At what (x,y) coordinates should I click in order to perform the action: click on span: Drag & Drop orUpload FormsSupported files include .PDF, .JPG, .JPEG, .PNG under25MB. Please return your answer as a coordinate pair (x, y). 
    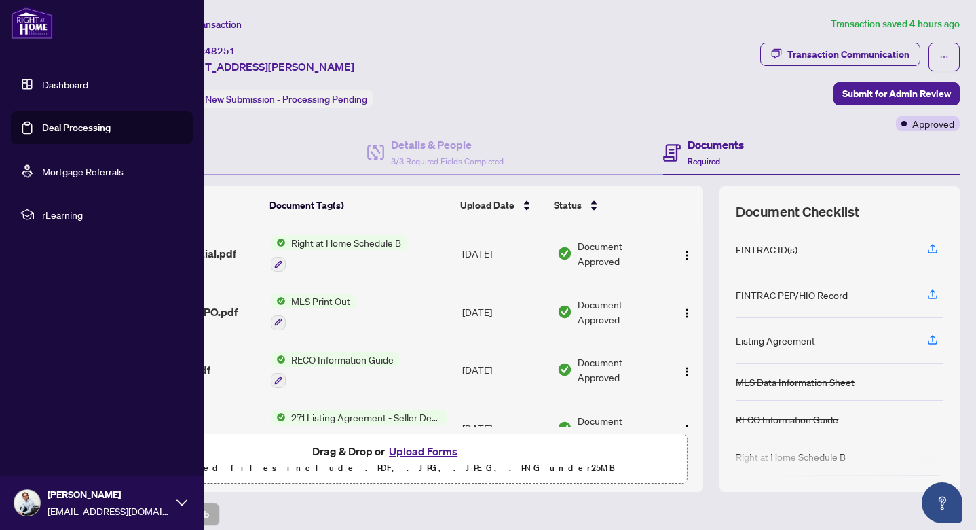
    Looking at the image, I should click on (387, 459).